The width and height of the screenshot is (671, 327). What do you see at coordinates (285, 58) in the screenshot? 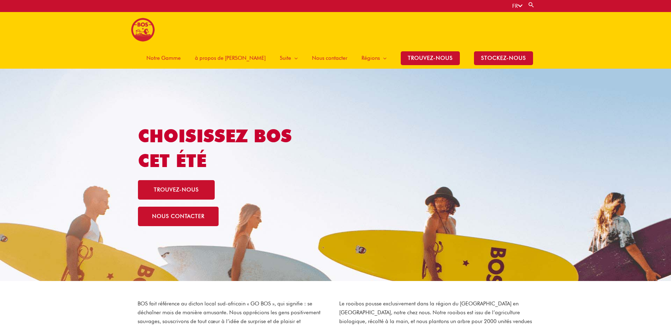
I see `span: Suite` at bounding box center [285, 58].